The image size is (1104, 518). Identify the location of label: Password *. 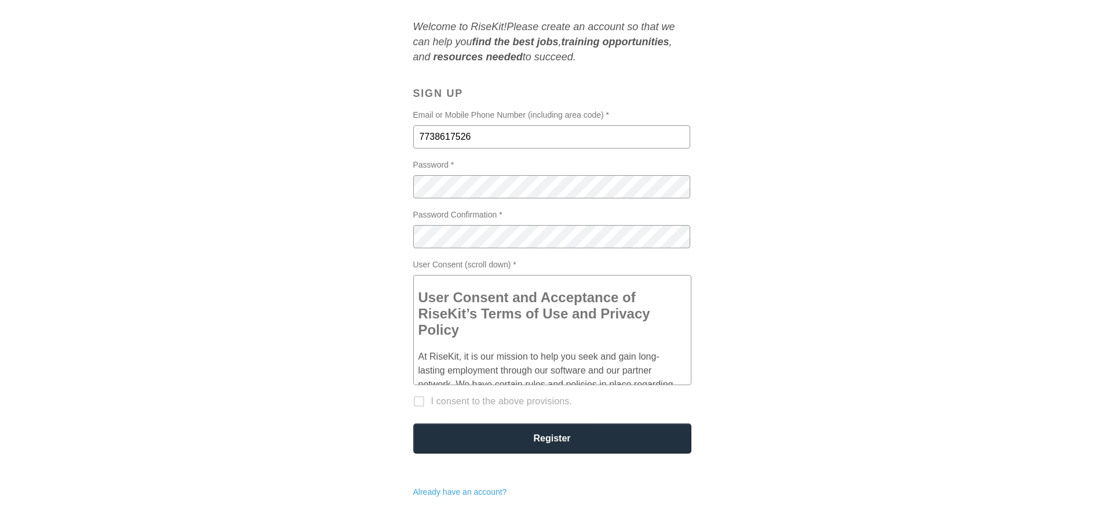
(552, 179).